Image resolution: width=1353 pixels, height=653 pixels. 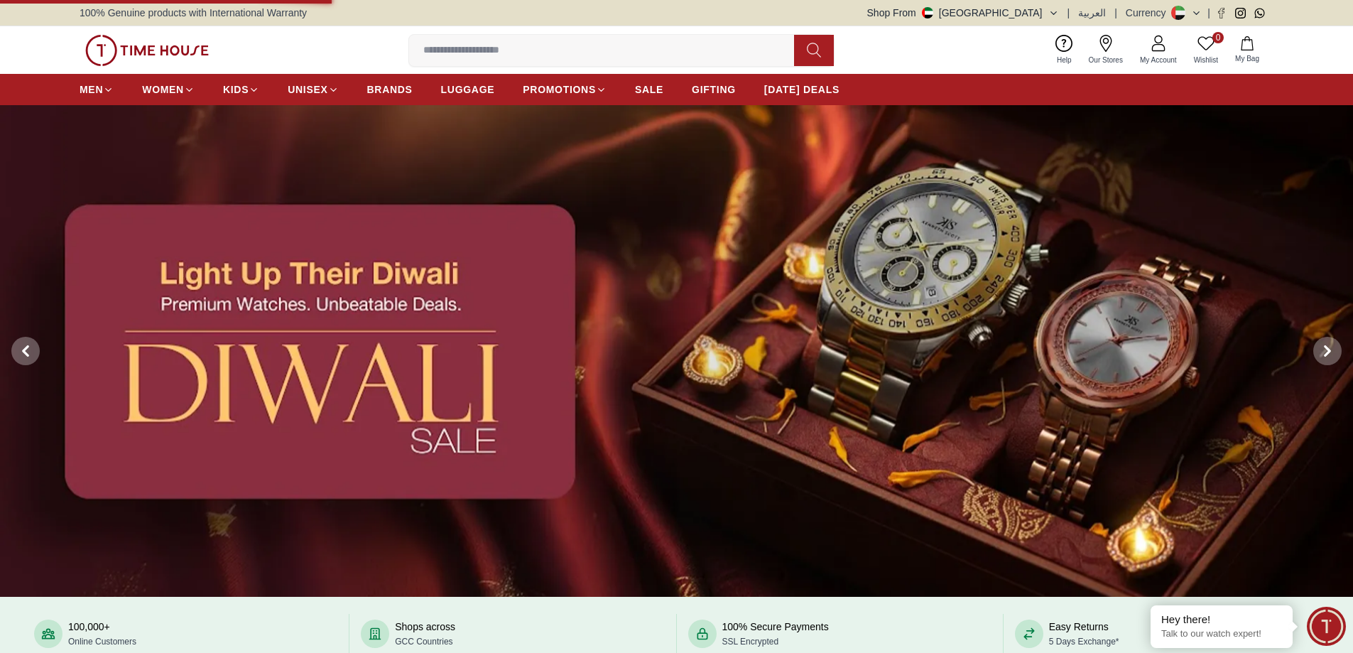 I want to click on span: Help, so click(x=1064, y=60).